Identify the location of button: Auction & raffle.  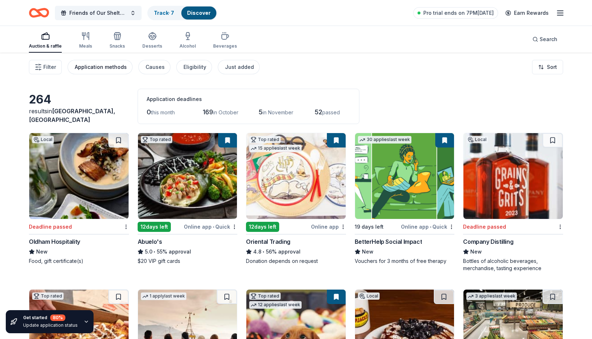
(45, 41).